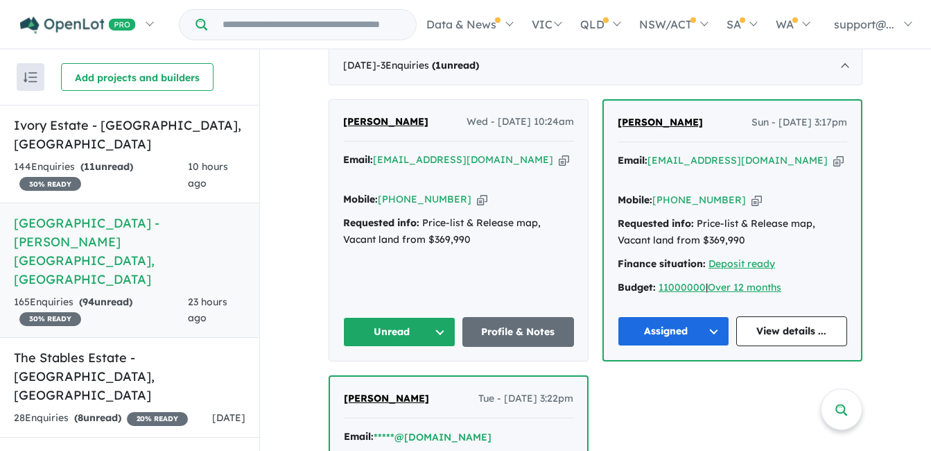 The image size is (931, 451). I want to click on a: Over 12 months, so click(745, 287).